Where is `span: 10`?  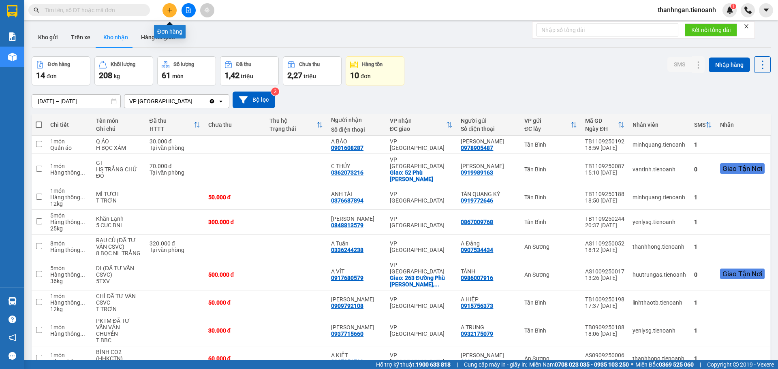
span: 10 is located at coordinates (354, 75).